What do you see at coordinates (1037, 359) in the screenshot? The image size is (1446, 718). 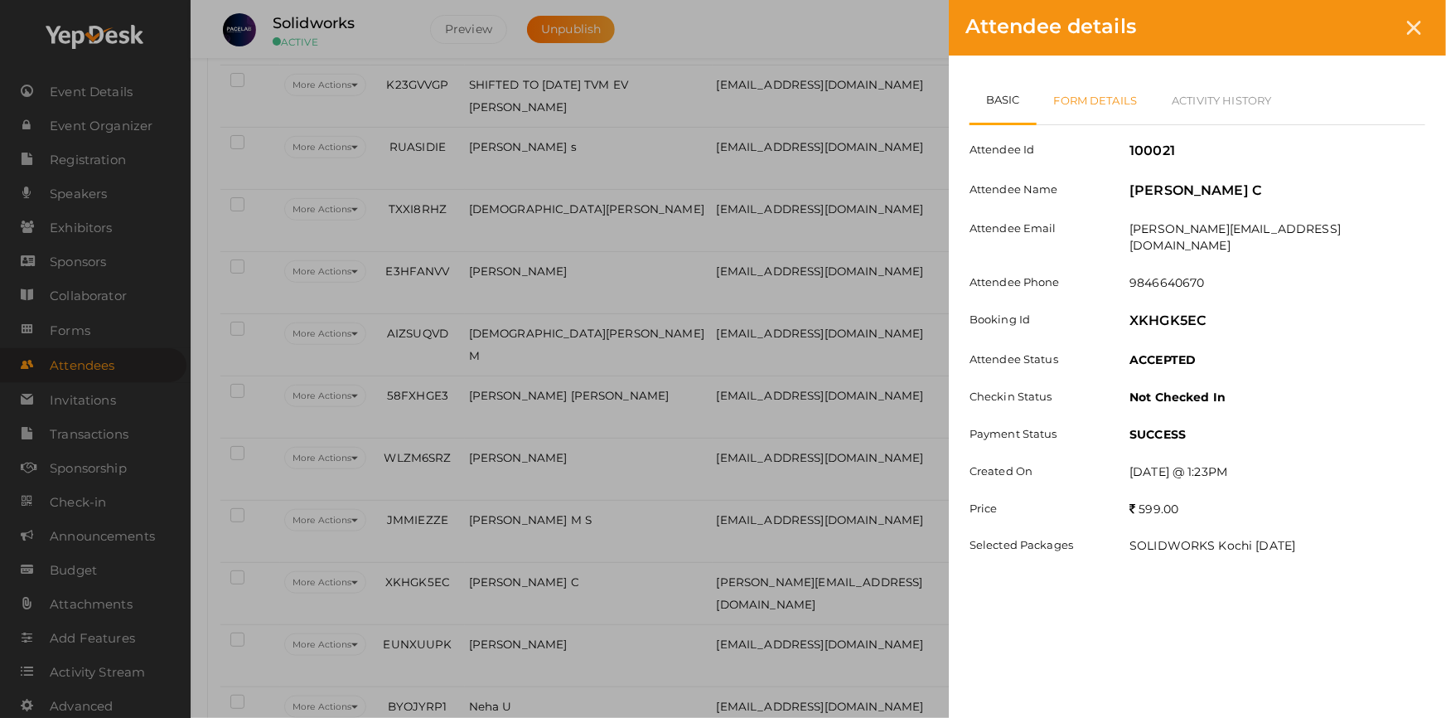 I see `label: Attendee Status` at bounding box center [1037, 359].